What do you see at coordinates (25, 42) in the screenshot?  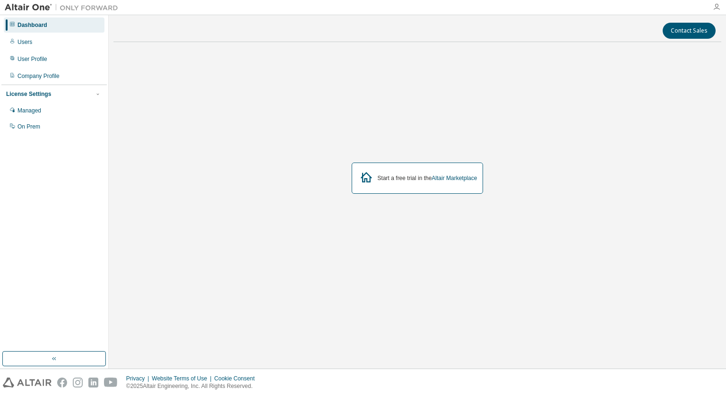 I see `div: Users` at bounding box center [25, 42].